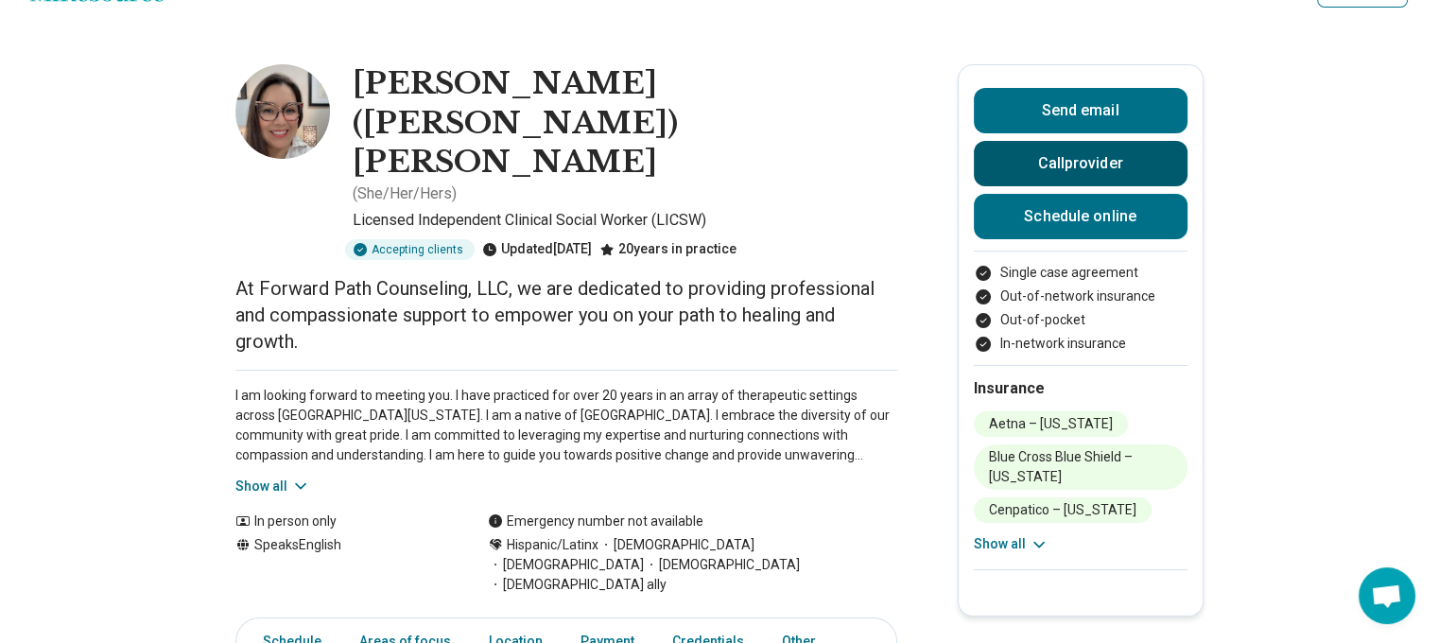 The width and height of the screenshot is (1438, 643). What do you see at coordinates (566, 315) in the screenshot?
I see `p: At Forward Path Counseling, LLC, we are dedicated to providing professional and compassionate sup...` at bounding box center [566, 315].